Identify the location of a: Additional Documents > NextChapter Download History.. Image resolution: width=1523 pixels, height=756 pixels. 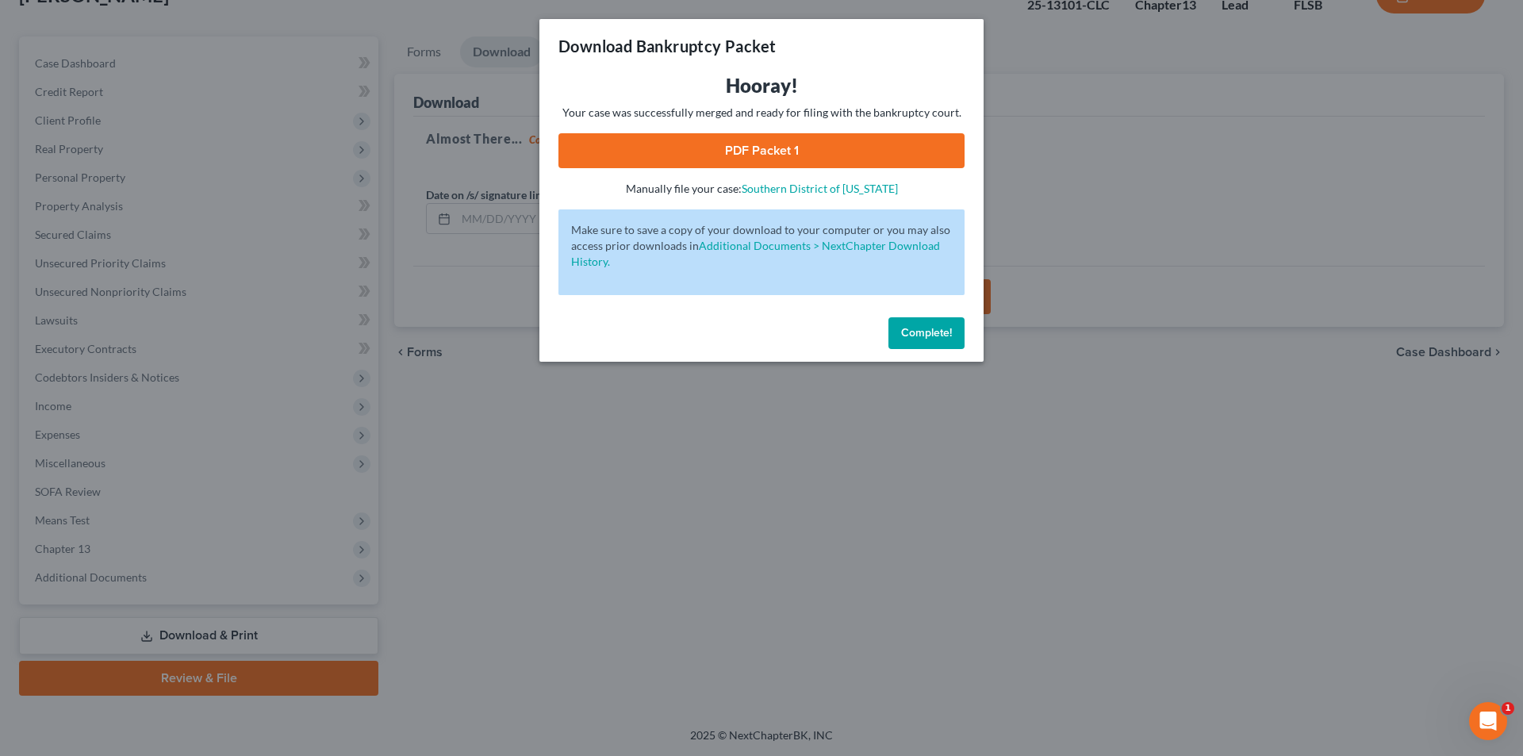
(755, 253).